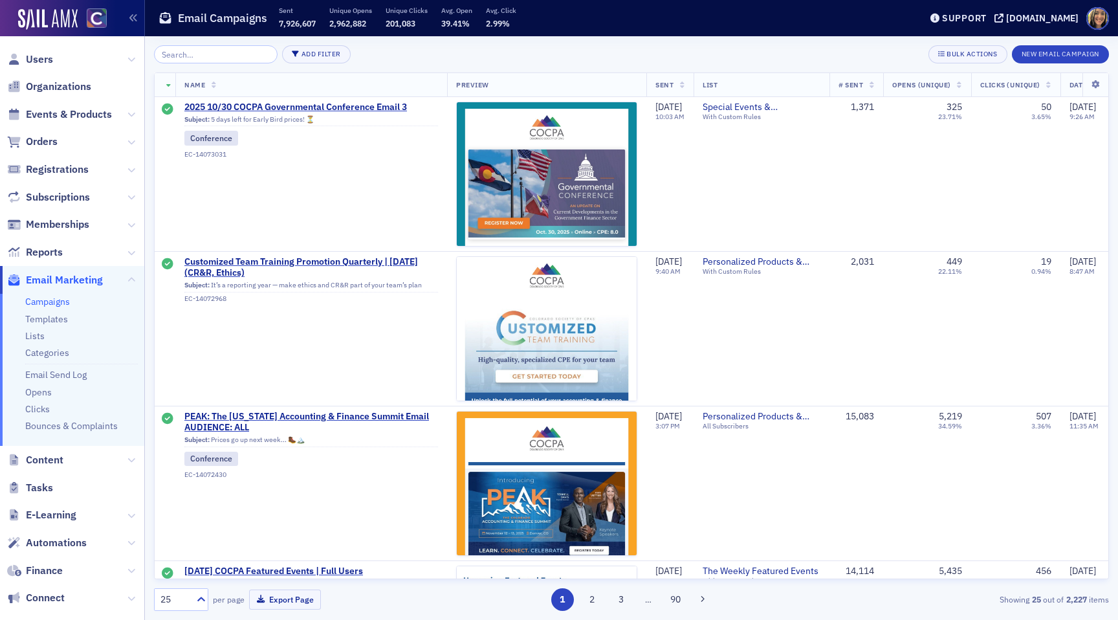 This screenshot has width=1118, height=620. What do you see at coordinates (311, 154) in the screenshot?
I see `div: EC-14073031` at bounding box center [311, 154].